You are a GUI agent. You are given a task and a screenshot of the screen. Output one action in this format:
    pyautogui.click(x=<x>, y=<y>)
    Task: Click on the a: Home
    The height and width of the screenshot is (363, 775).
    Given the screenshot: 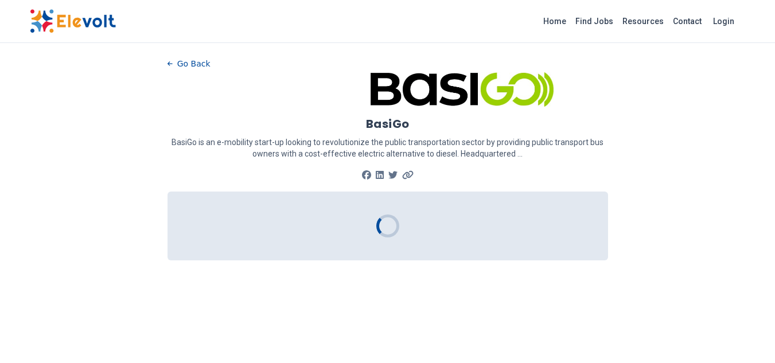 What is the action you would take?
    pyautogui.click(x=554, y=21)
    